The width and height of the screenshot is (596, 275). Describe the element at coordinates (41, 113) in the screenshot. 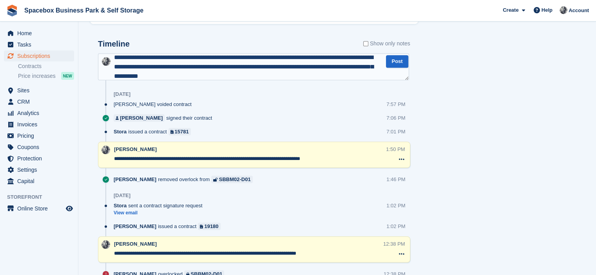

I see `span: Analytics` at that location.